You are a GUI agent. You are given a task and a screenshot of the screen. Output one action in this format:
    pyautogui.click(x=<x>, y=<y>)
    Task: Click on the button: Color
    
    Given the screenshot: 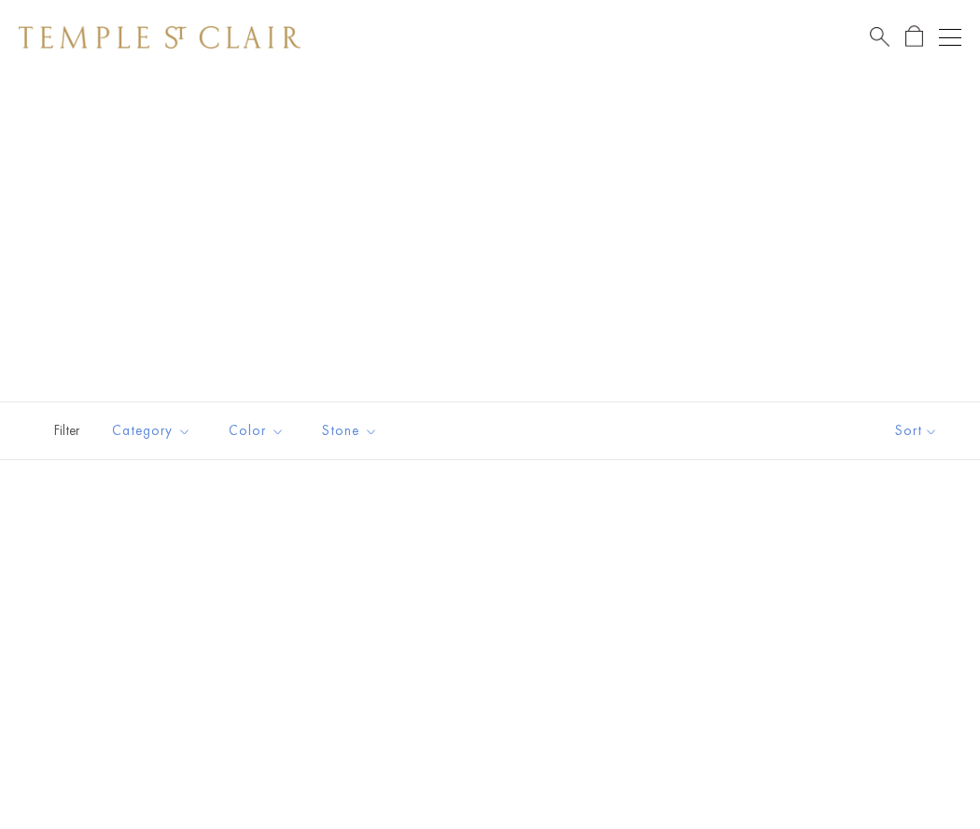 What is the action you would take?
    pyautogui.click(x=257, y=430)
    